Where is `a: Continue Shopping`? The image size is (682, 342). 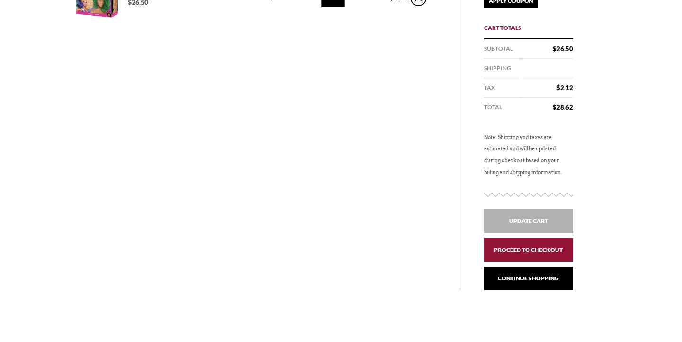 a: Continue Shopping is located at coordinates (529, 278).